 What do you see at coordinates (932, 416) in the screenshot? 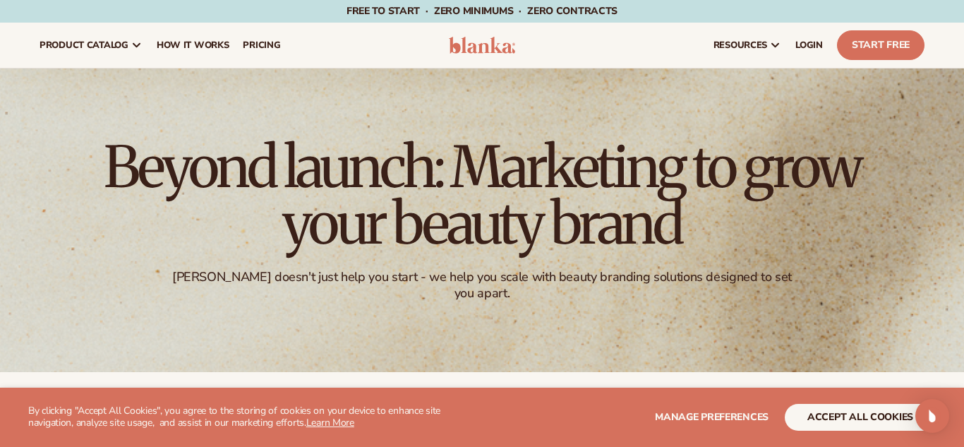
I see `div: Open Intercom Messenger` at bounding box center [932, 416].